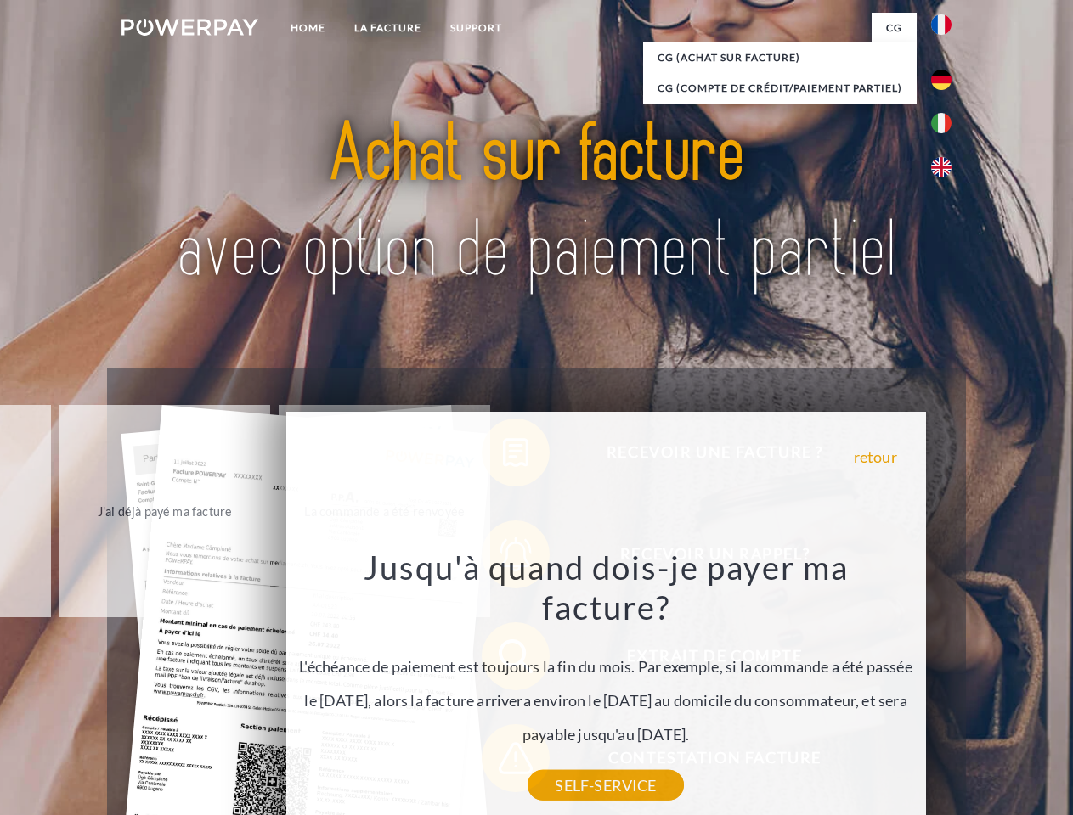  Describe the element at coordinates (387, 28) in the screenshot. I see `a: LA FACTURE` at that location.